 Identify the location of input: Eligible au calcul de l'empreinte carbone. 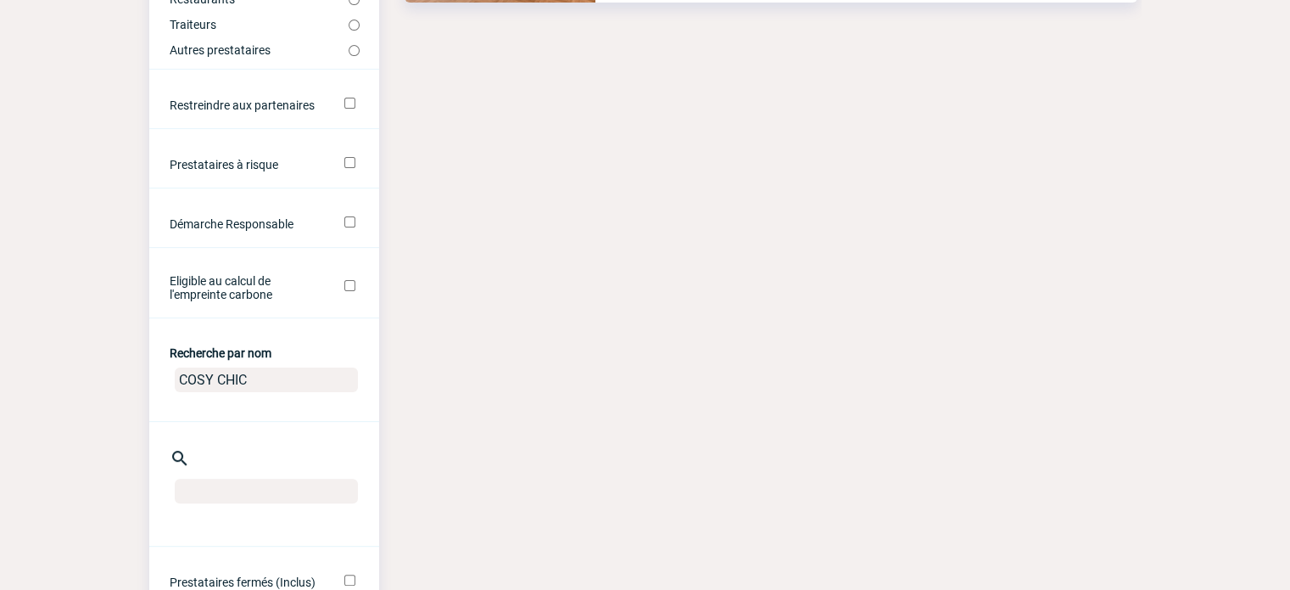
(349, 285).